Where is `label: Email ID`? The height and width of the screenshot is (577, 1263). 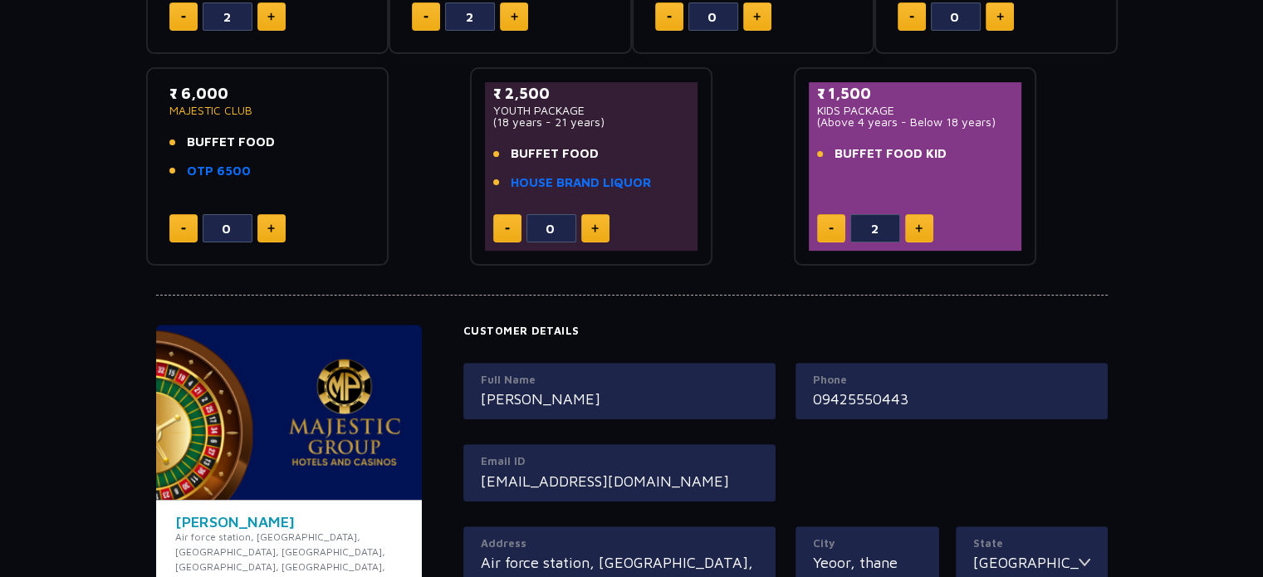
label: Email ID is located at coordinates (619, 462).